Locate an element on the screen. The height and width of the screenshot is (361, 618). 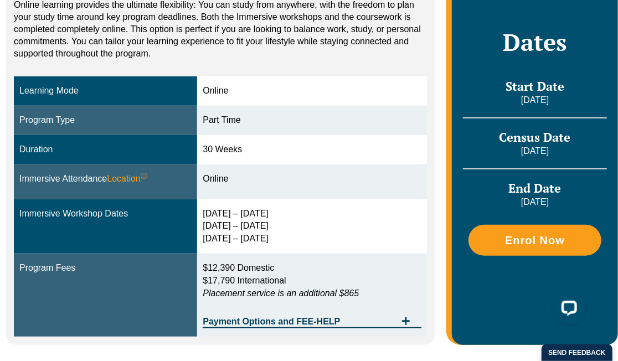
div: Duration is located at coordinates (105, 149).